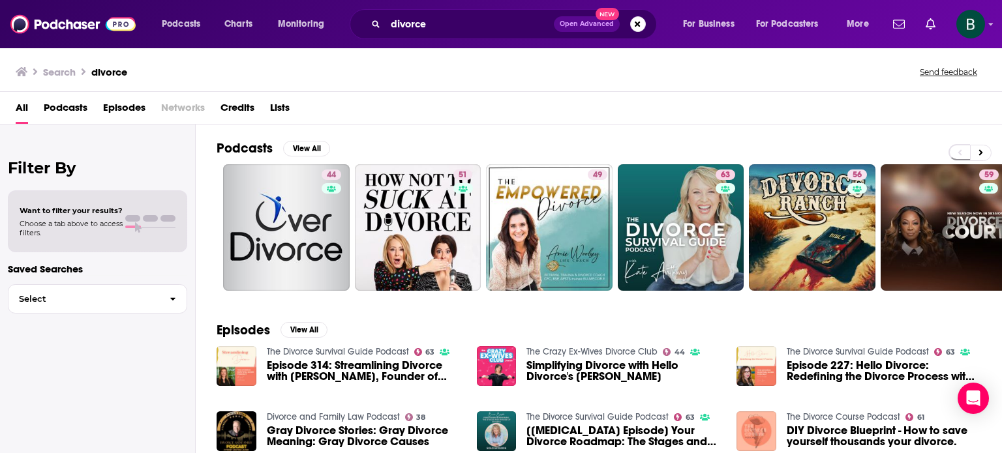 This screenshot has width=1002, height=453. I want to click on span: Select, so click(84, 299).